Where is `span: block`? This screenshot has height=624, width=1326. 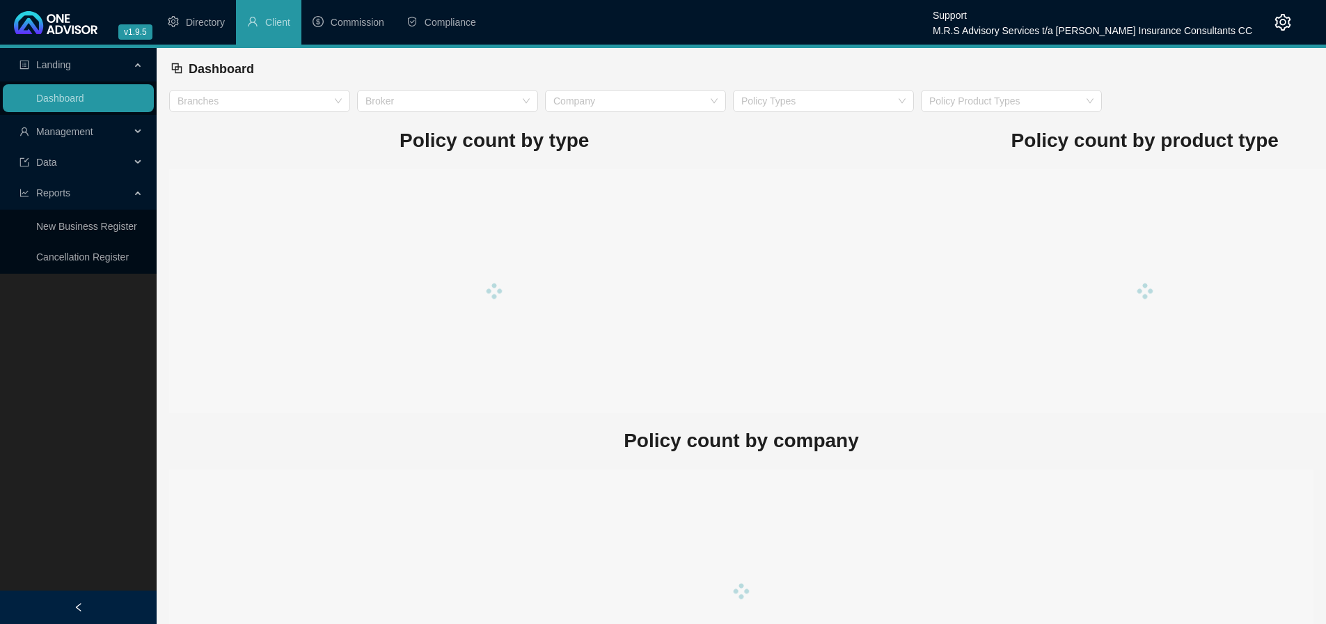
span: block is located at coordinates (177, 68).